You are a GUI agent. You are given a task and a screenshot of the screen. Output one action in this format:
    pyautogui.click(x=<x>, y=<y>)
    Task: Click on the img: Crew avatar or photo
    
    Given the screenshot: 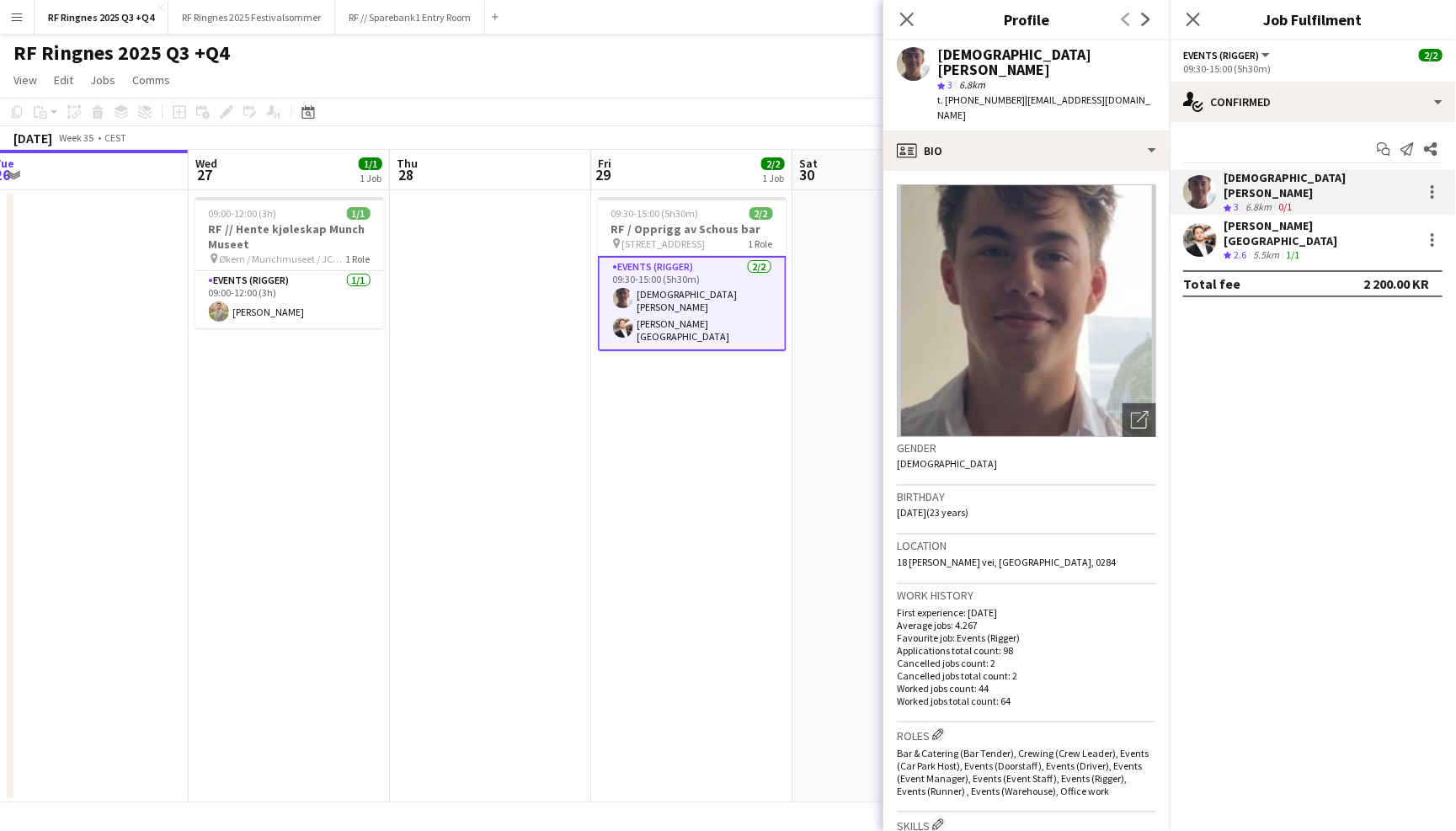 What is the action you would take?
    pyautogui.click(x=1026, y=311)
    